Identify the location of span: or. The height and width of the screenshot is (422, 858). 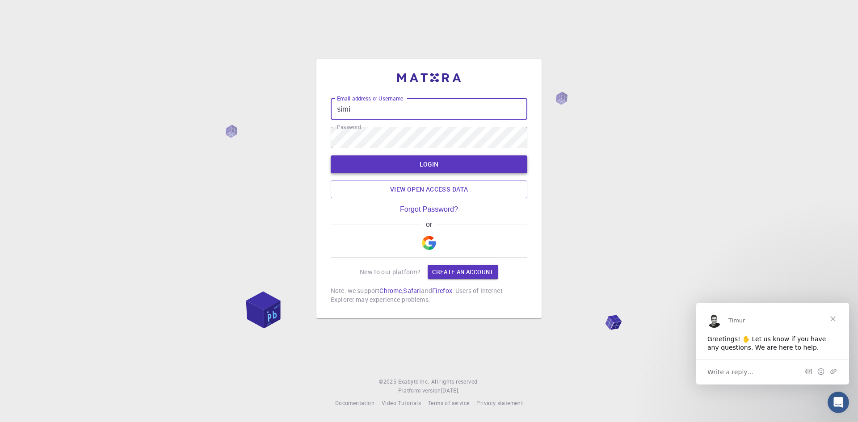
(429, 225).